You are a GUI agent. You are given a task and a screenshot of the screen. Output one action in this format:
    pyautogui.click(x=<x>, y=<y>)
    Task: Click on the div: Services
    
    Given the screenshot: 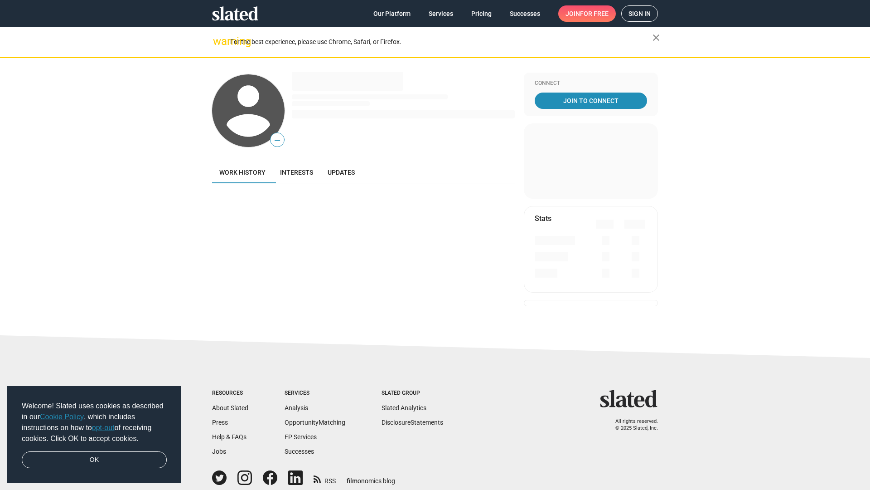 What is the action you would take?
    pyautogui.click(x=315, y=393)
    